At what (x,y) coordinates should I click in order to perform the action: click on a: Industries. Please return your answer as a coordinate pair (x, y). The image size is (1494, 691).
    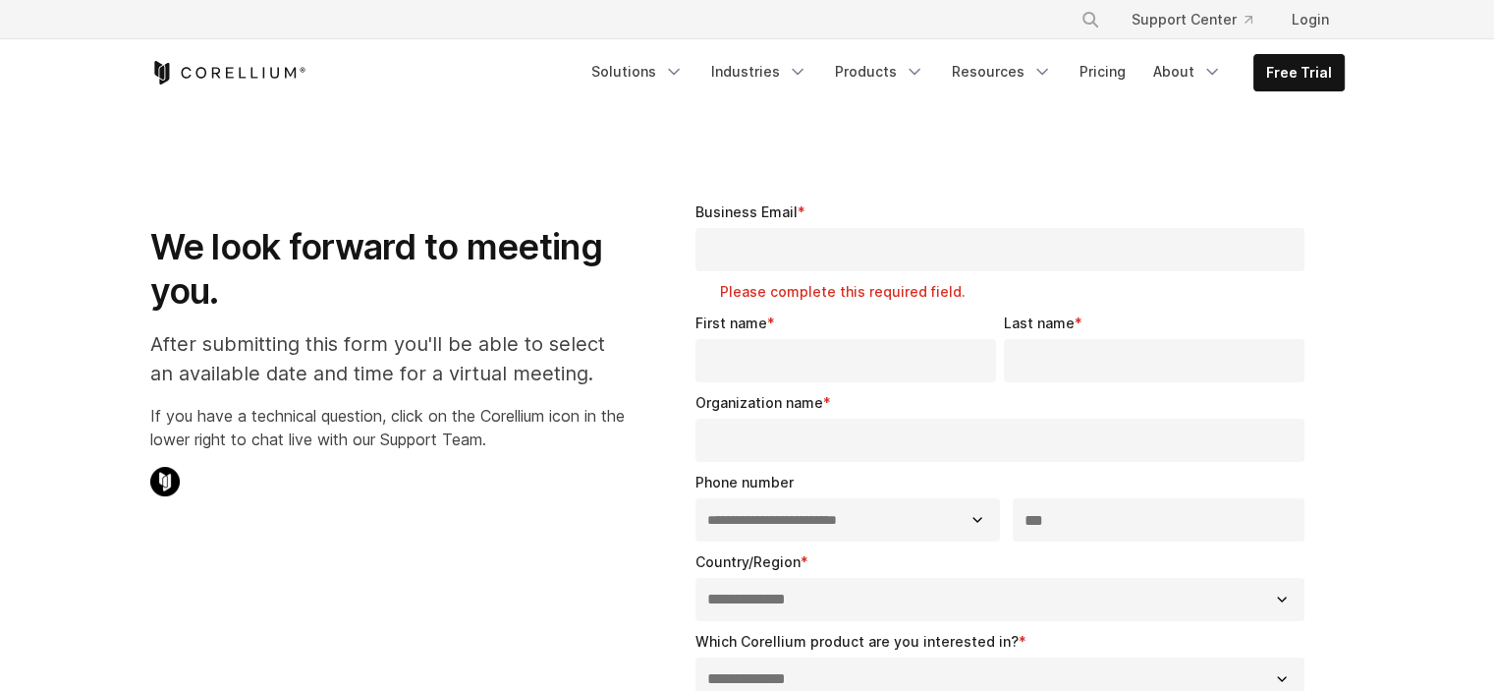
    Looking at the image, I should click on (759, 72).